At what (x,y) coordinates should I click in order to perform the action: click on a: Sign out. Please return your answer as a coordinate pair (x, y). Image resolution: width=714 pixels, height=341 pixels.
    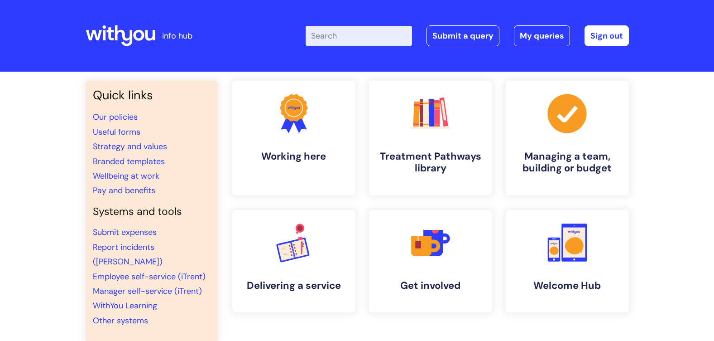
    Looking at the image, I should click on (607, 36).